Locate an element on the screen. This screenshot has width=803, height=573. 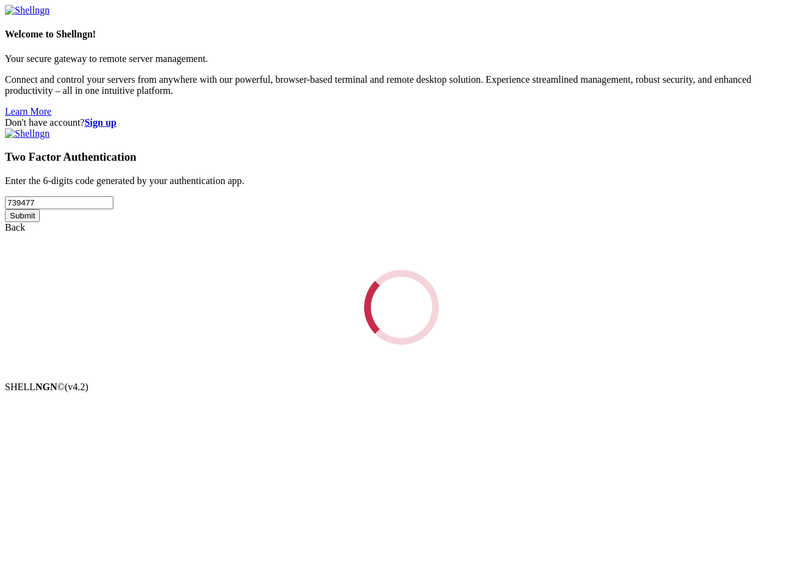
input: Submit is located at coordinates (22, 215).